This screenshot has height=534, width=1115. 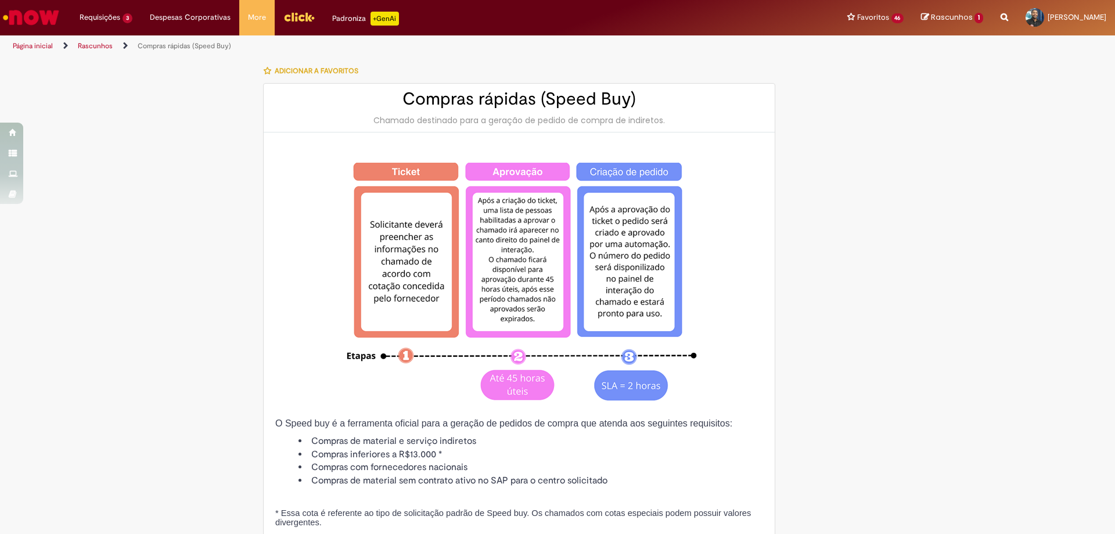 What do you see at coordinates (513, 517) in the screenshot?
I see `span: * Essa cota é referente ao tipo de solicitação padrão de Speed buy. Os chamados com cotas especia...` at bounding box center [513, 517].